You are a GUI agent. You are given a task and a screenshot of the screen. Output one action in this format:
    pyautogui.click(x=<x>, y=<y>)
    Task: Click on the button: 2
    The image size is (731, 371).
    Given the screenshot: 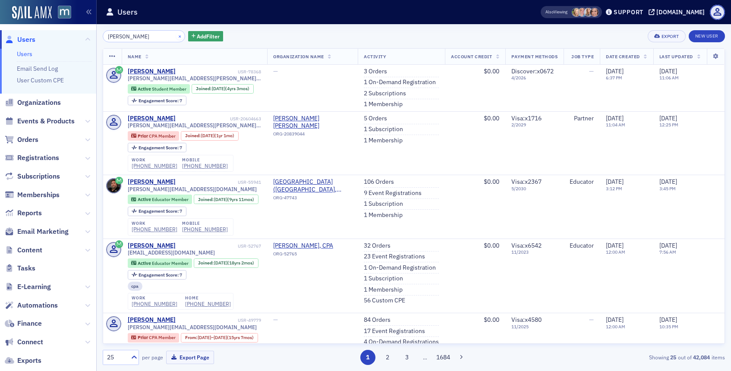 What is the action you would take?
    pyautogui.click(x=387, y=358)
    